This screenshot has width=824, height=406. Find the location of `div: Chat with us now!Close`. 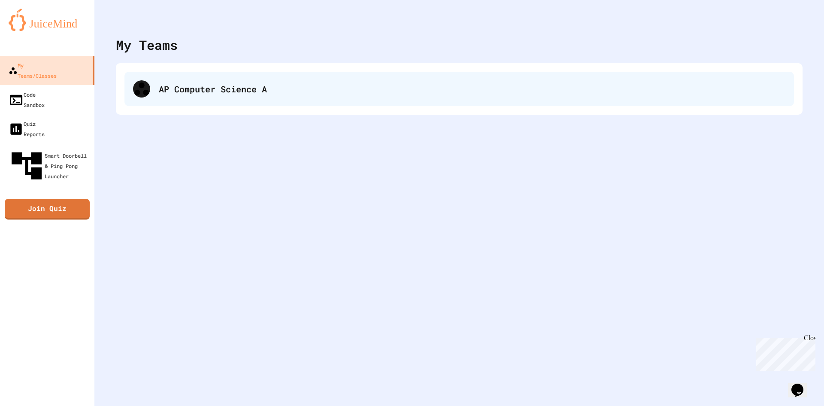

div: Chat with us now!Close is located at coordinates (31, 29).